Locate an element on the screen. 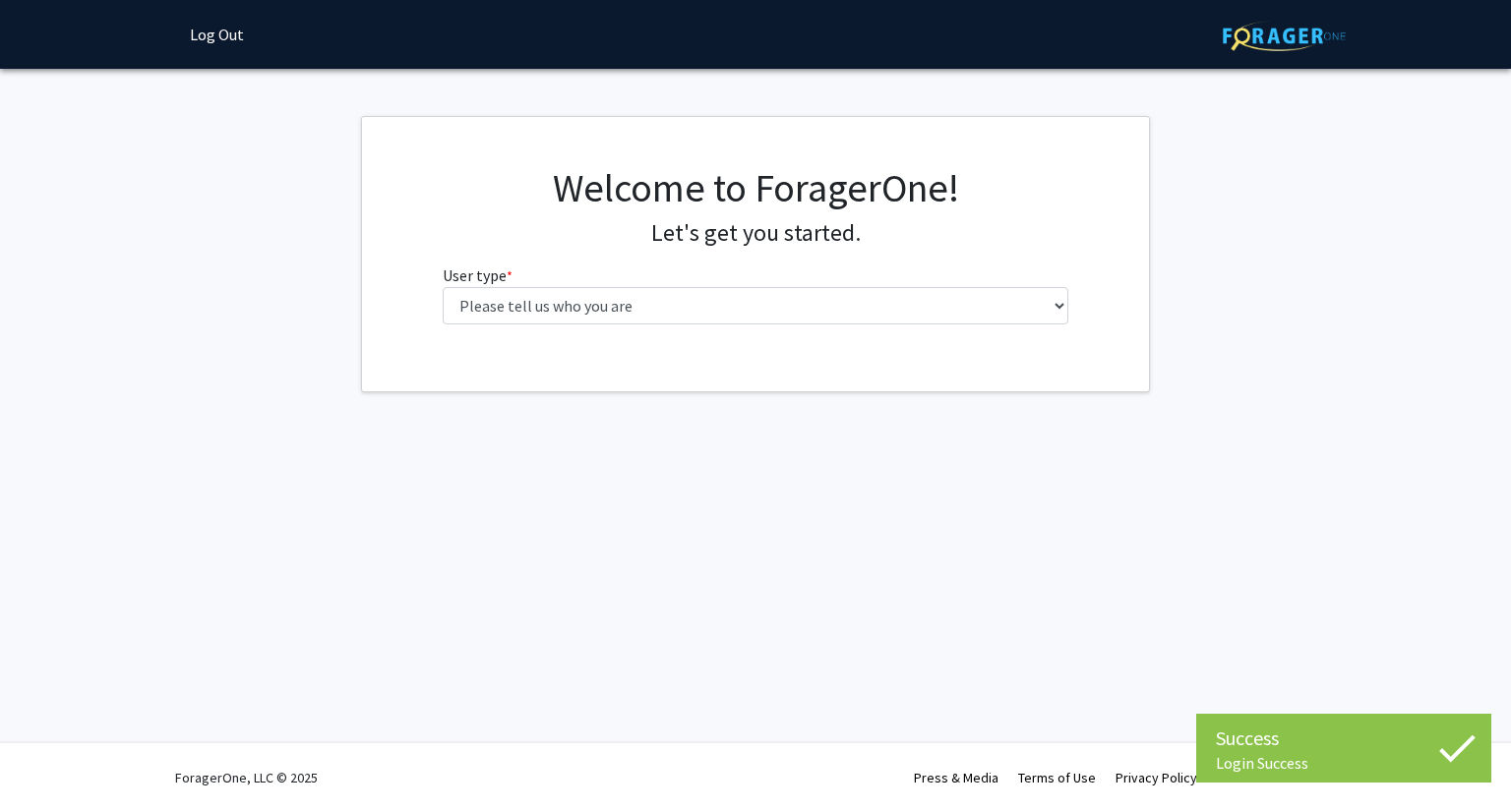 The width and height of the screenshot is (1511, 812). div: Login Success is located at coordinates (1343, 764).